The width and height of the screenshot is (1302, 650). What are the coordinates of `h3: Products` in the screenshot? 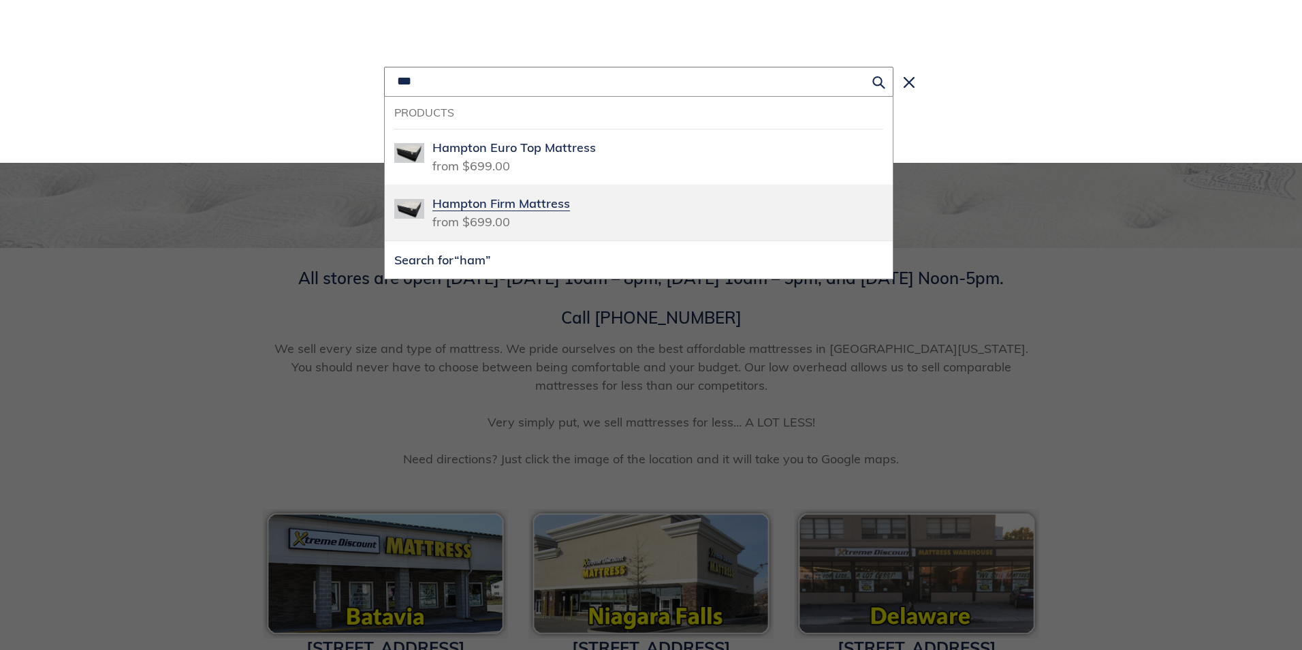 It's located at (639, 112).